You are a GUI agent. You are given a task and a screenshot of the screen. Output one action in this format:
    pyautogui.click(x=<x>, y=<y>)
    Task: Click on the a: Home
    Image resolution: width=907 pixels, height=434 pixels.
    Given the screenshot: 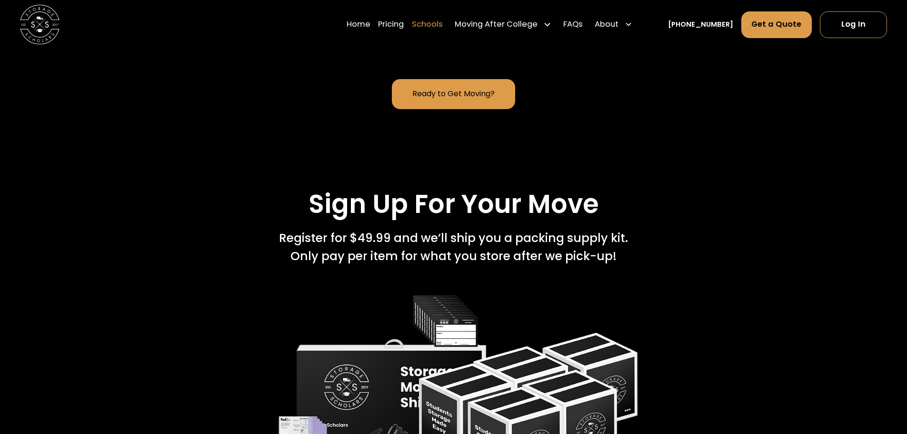 What is the action you would take?
    pyautogui.click(x=359, y=25)
    